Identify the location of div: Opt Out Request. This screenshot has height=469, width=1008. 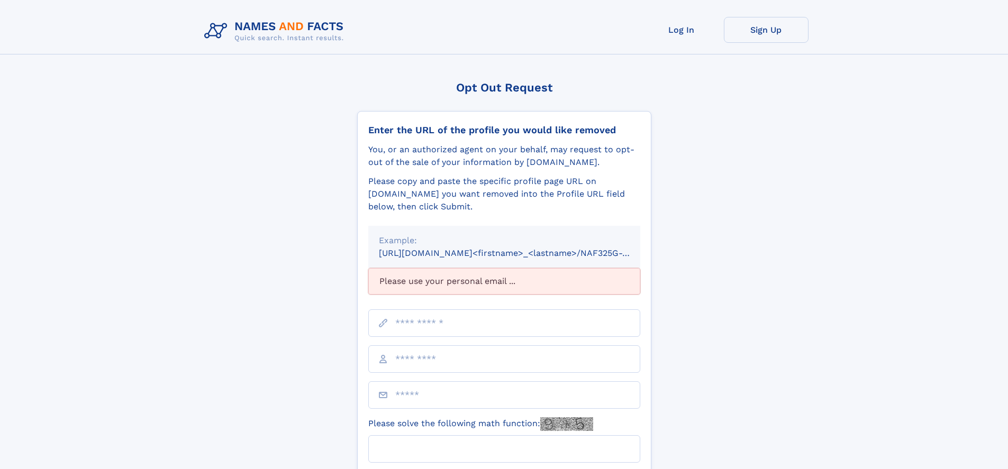
(504, 87).